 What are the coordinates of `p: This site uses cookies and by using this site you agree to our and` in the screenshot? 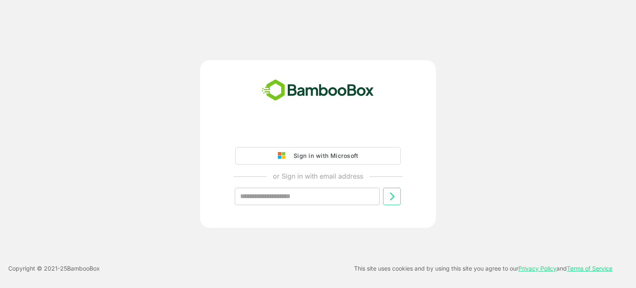 It's located at (483, 268).